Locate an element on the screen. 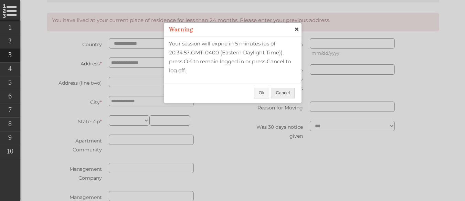 The width and height of the screenshot is (465, 201). h2: Warning is located at coordinates (181, 30).